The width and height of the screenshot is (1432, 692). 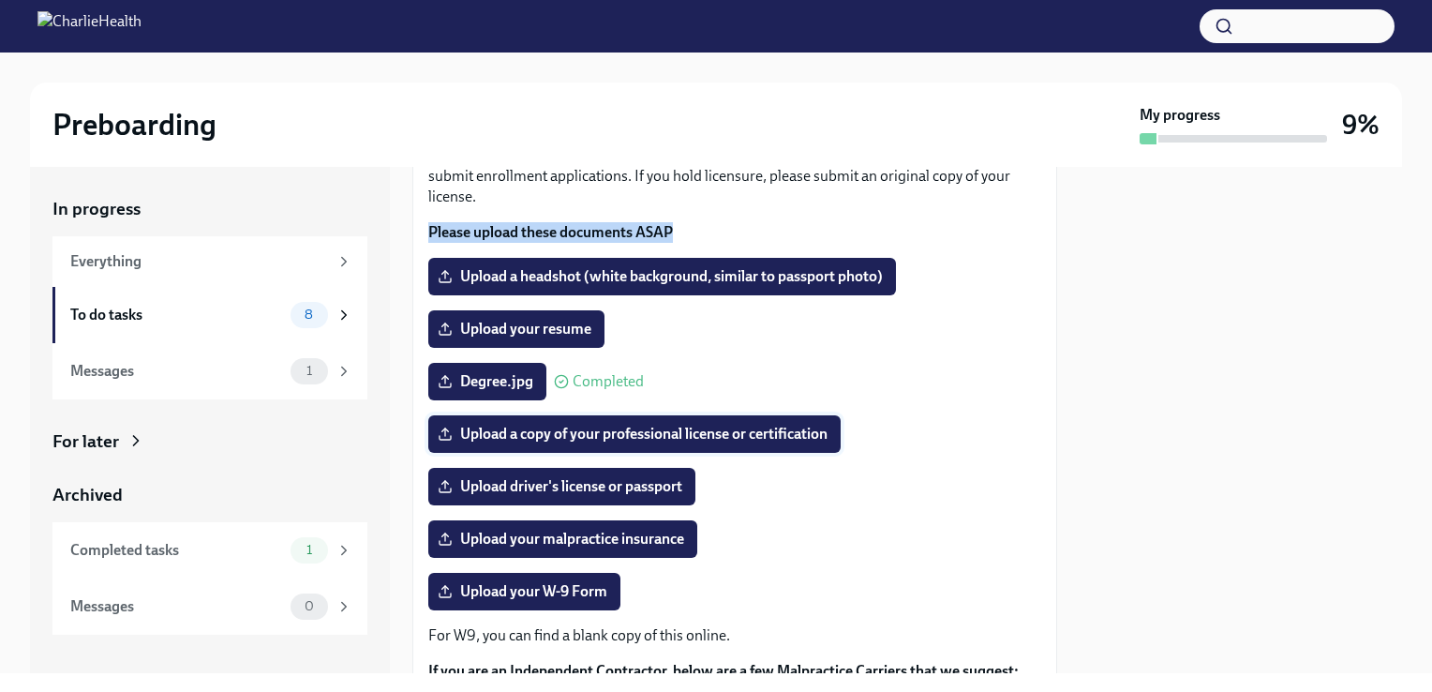 What do you see at coordinates (562, 539) in the screenshot?
I see `span: Upload your malpractice insurance` at bounding box center [562, 539].